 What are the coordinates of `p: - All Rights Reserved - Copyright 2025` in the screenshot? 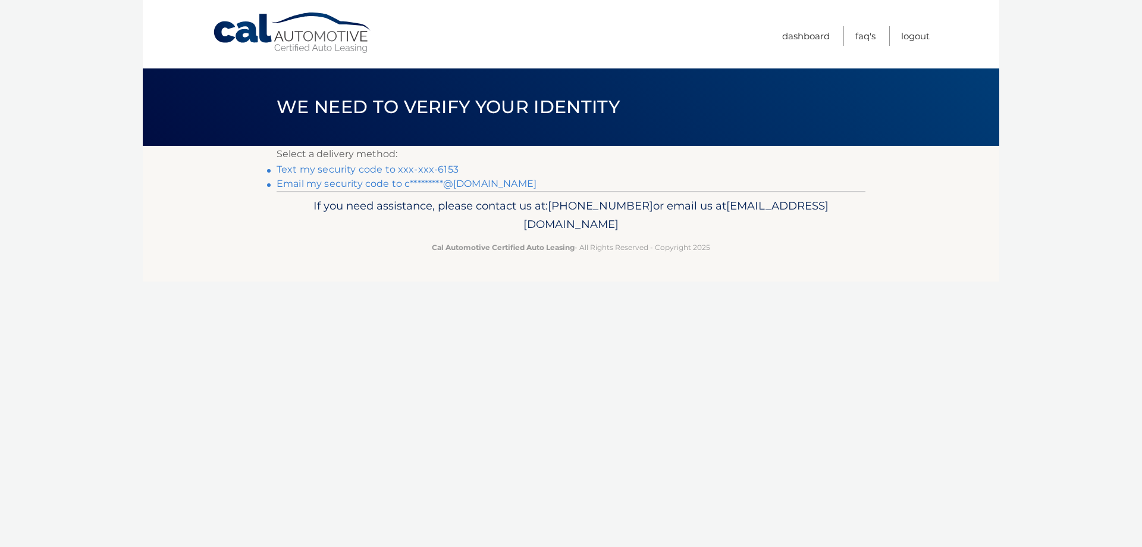 It's located at (571, 247).